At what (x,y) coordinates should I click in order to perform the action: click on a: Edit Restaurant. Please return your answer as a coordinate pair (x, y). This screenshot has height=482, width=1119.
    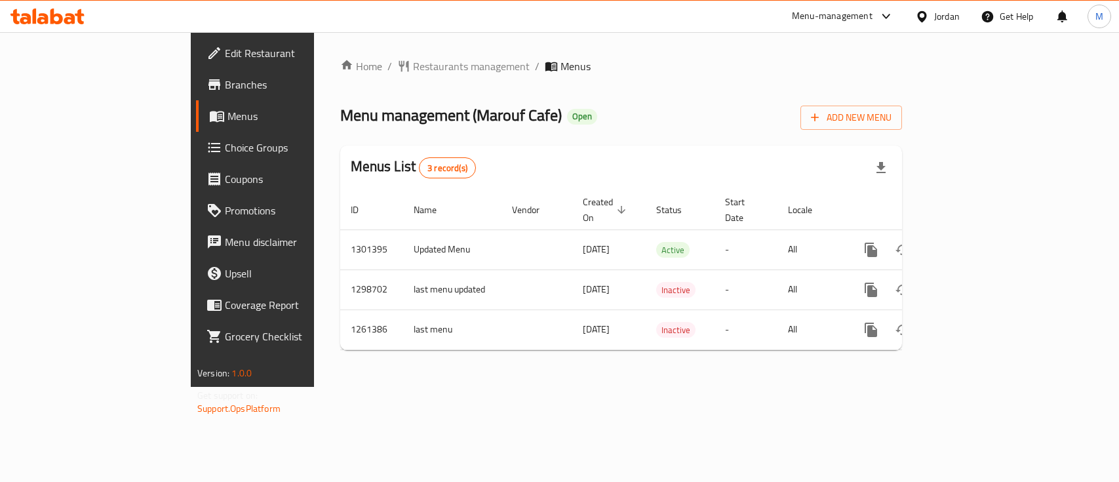
    Looking at the image, I should click on (286, 53).